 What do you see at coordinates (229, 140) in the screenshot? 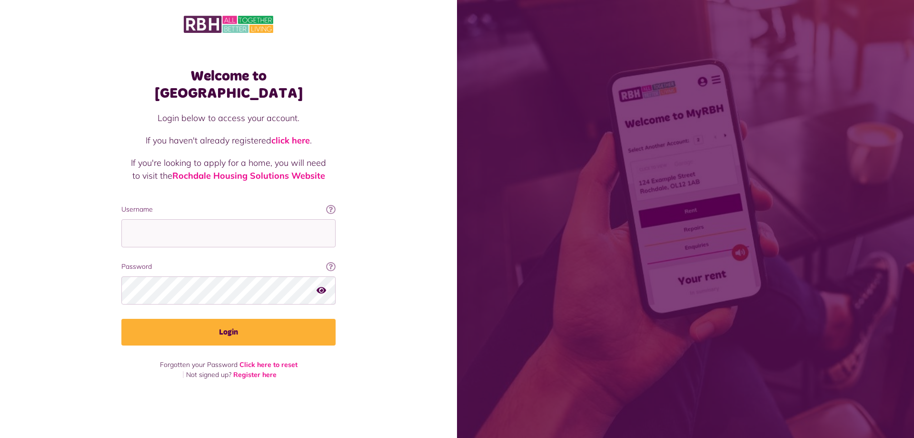
I see `p: If you haven't already registered .` at bounding box center [229, 140].